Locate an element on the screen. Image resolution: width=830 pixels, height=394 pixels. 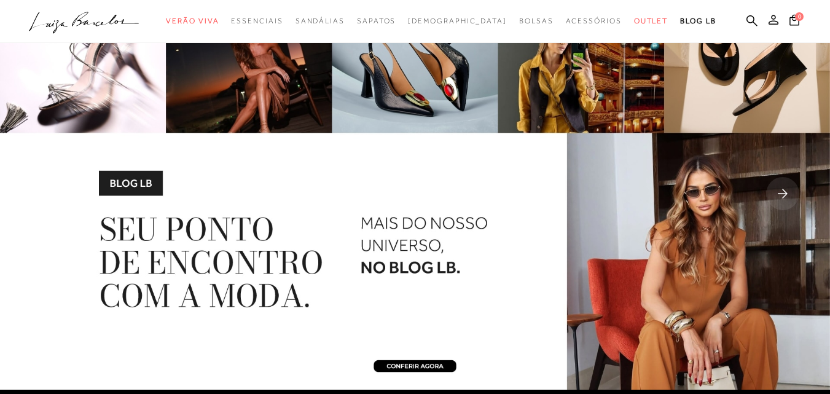
a: noSubCategoriesText is located at coordinates (457, 21).